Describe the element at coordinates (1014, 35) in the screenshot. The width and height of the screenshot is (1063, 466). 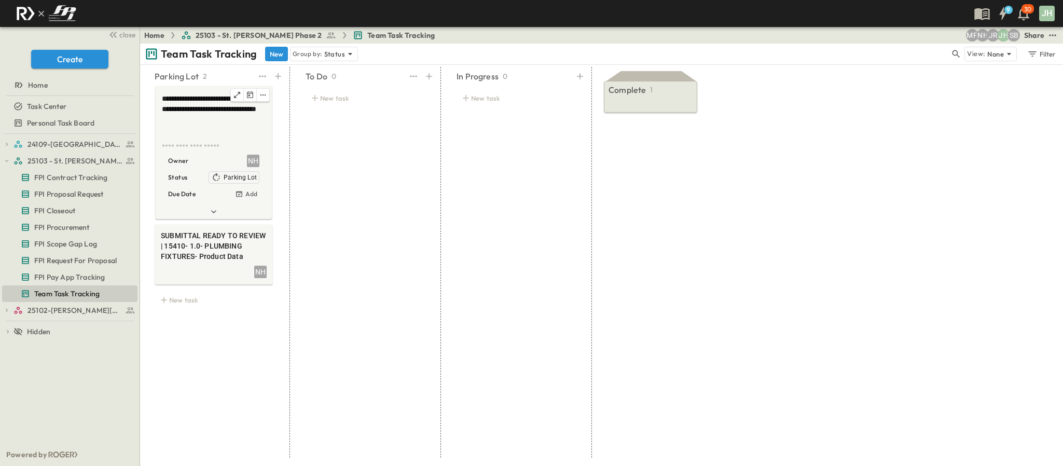
I see `div: Sterling Barnett (sterling@fpibuilders.com)` at that location.